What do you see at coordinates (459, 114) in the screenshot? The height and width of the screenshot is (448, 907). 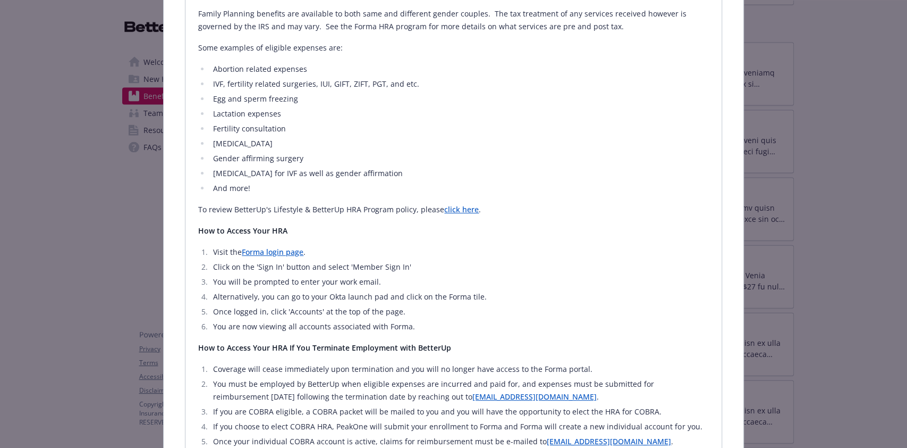 I see `li: Lactation expenses` at bounding box center [459, 114].